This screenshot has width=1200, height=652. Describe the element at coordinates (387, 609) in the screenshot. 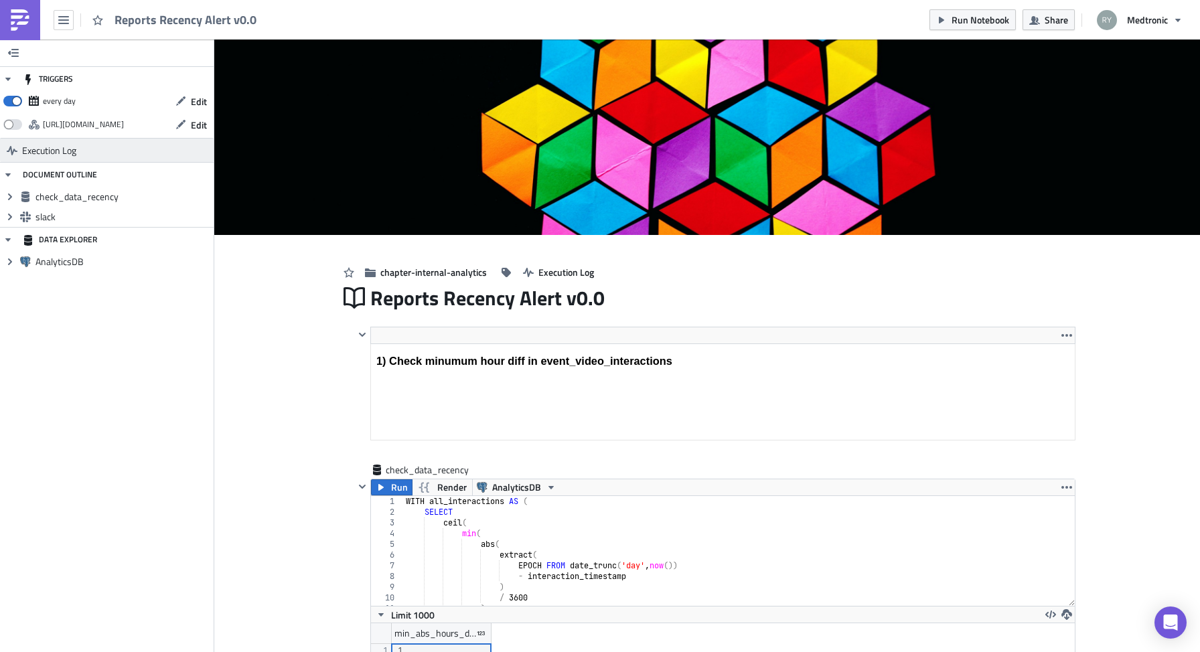

I see `div: 11` at that location.